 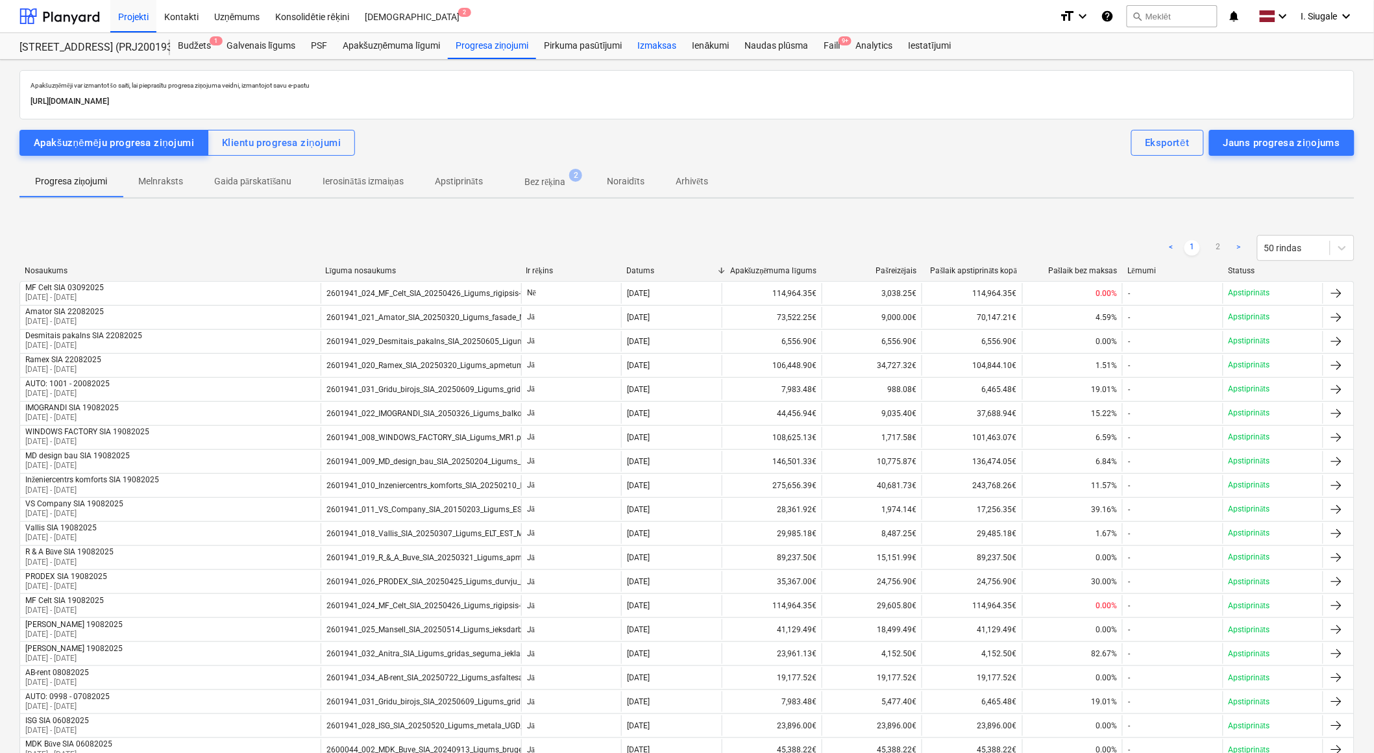 I want to click on i: keyboard_arrow_down, so click(x=1347, y=16).